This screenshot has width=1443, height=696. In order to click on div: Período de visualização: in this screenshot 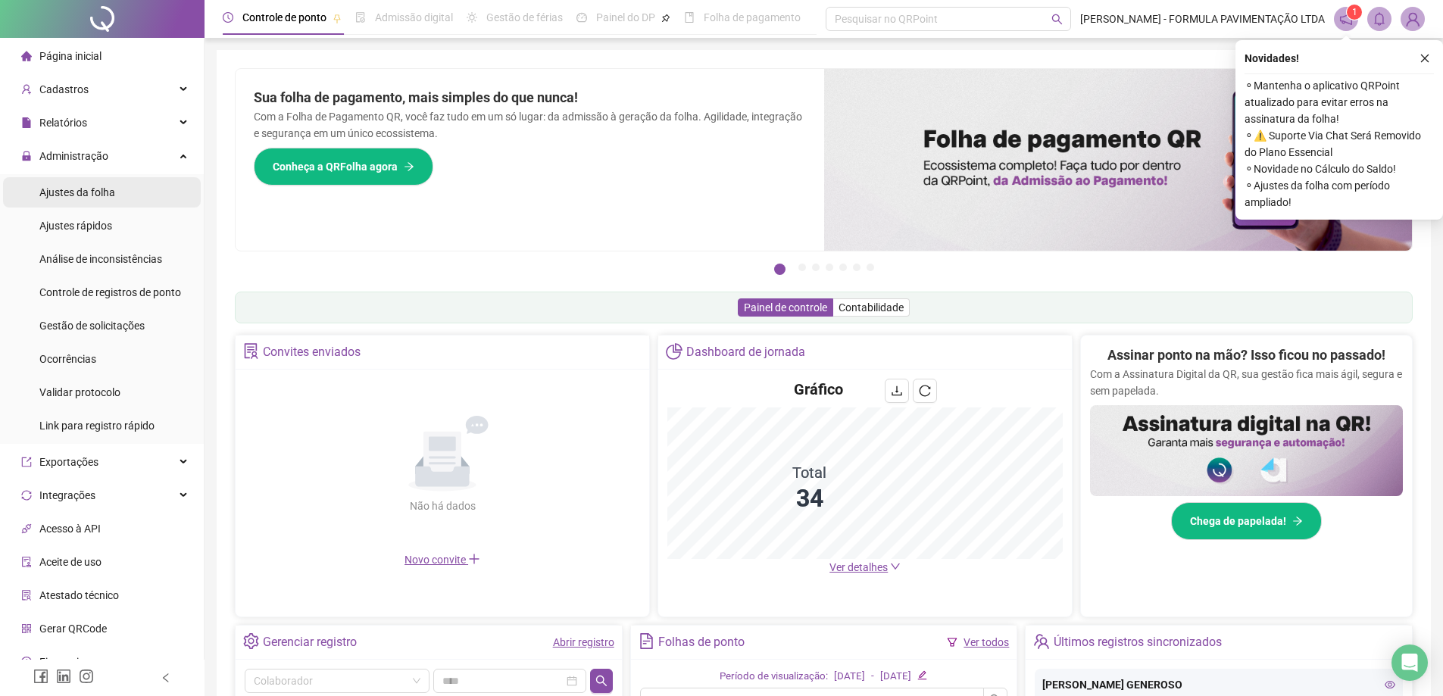, I will do `click(774, 677)`.